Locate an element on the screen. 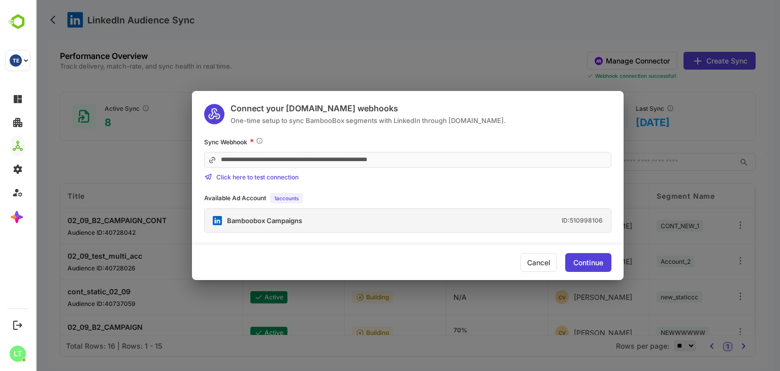 This screenshot has height=371, width=780. span: Click here to test connection is located at coordinates (222, 177).